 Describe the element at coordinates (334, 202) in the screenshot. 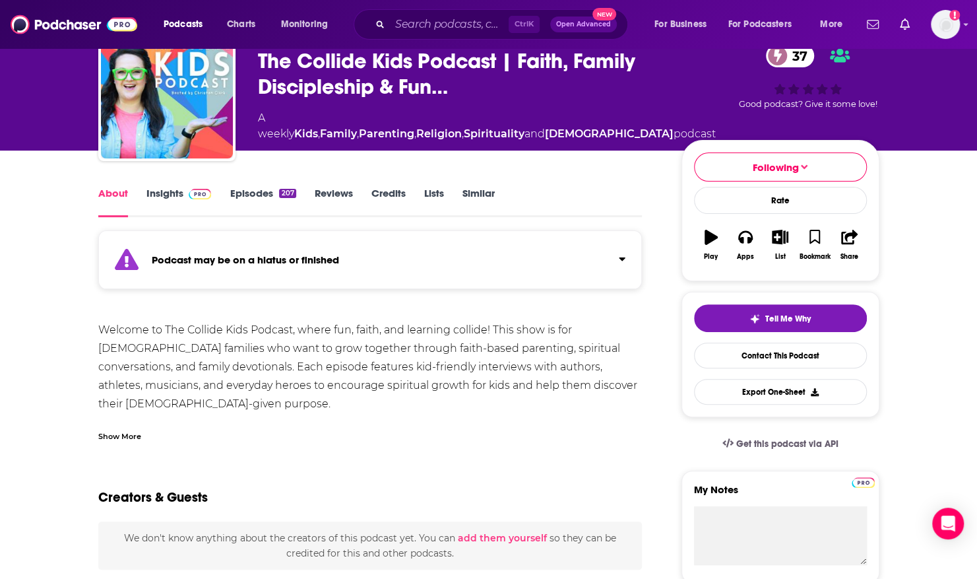

I see `a: Reviews` at that location.